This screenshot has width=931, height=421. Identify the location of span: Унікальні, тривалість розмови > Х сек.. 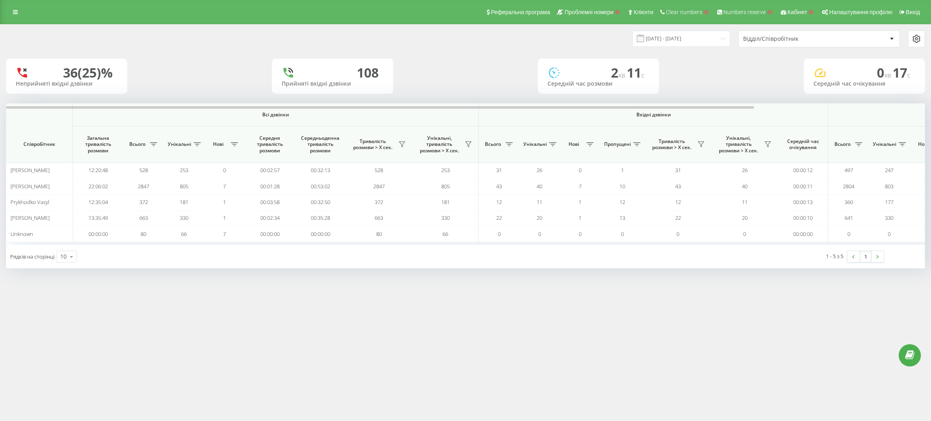
(439, 144).